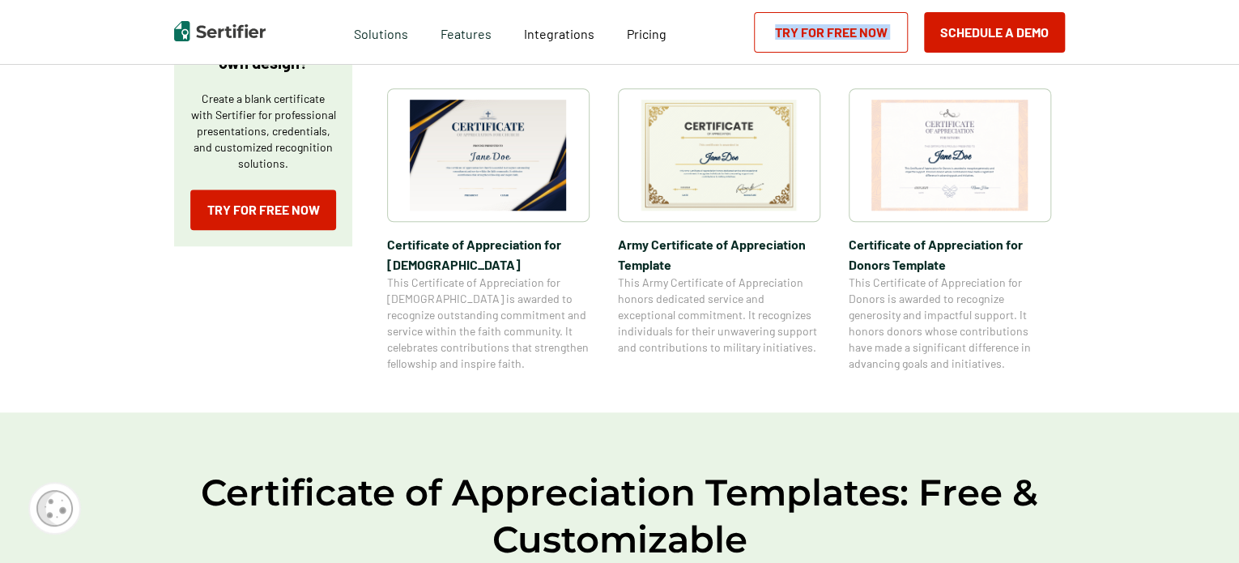  What do you see at coordinates (646, 32) in the screenshot?
I see `a: Pricing` at bounding box center [646, 32].